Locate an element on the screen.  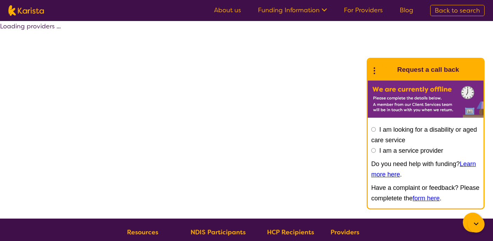
b: NDIS Participants is located at coordinates (218, 233).